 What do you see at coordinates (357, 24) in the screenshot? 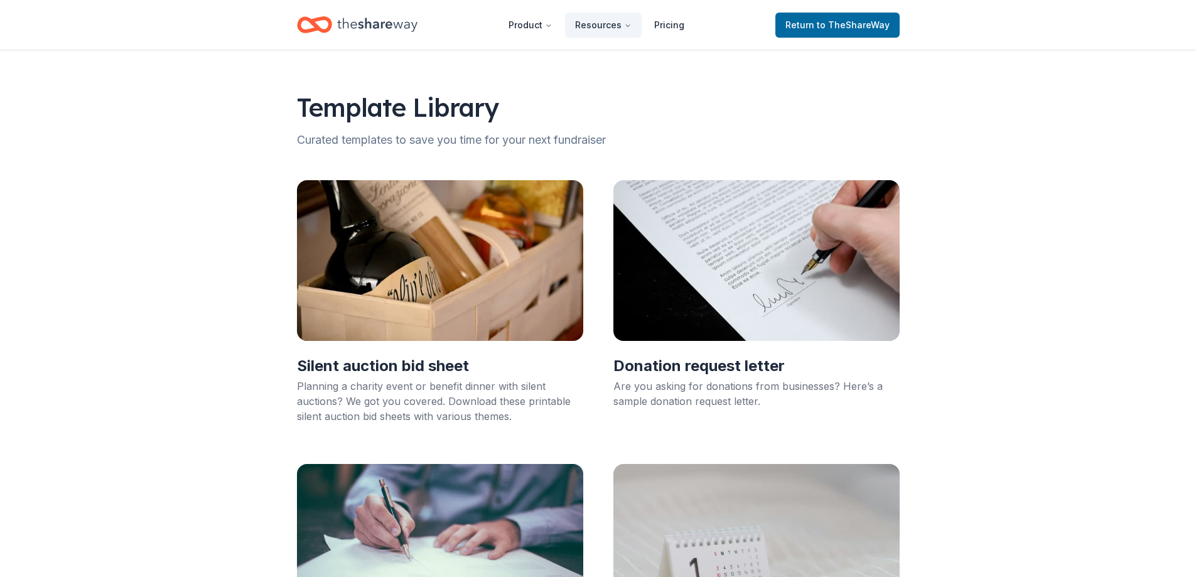
I see `a: Home` at bounding box center [357, 24].